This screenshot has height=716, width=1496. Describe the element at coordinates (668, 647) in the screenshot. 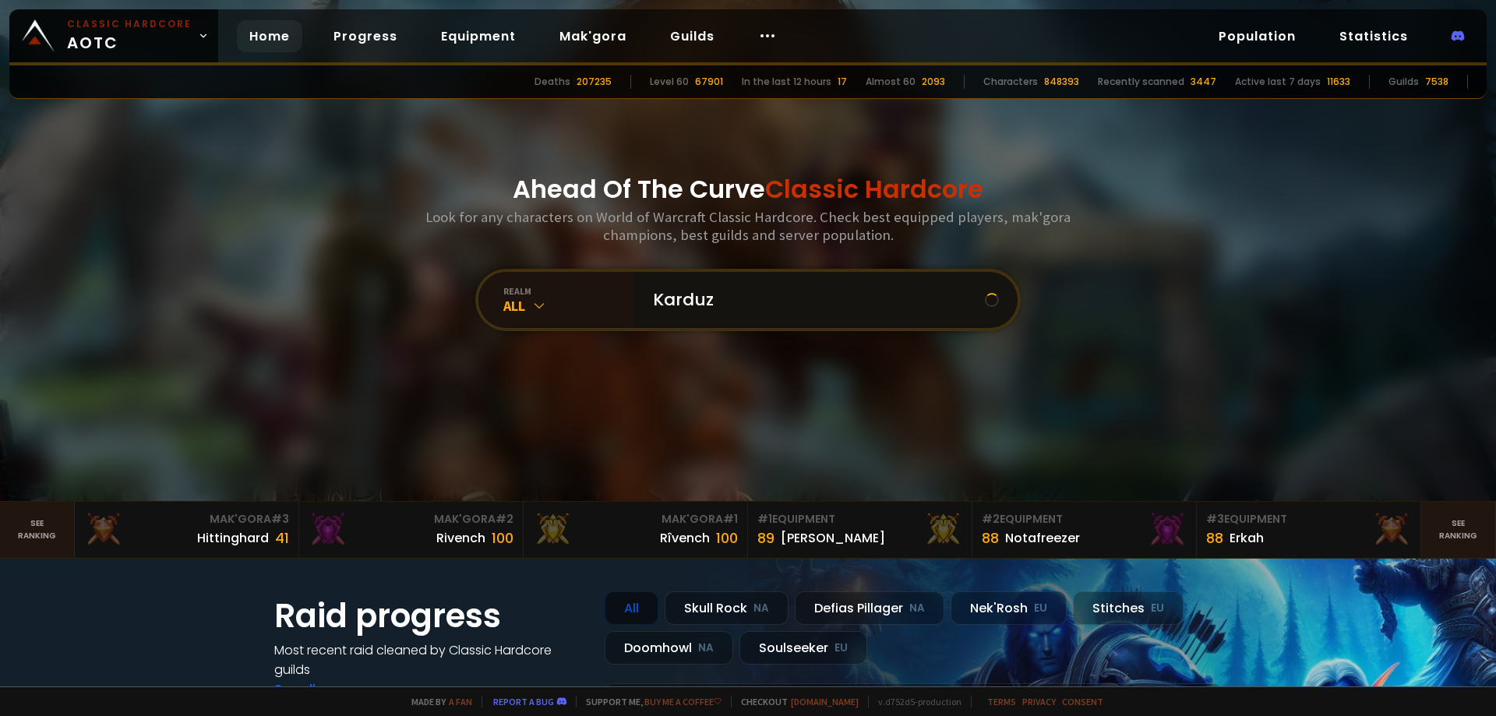

I see `div: Doomhowl` at that location.